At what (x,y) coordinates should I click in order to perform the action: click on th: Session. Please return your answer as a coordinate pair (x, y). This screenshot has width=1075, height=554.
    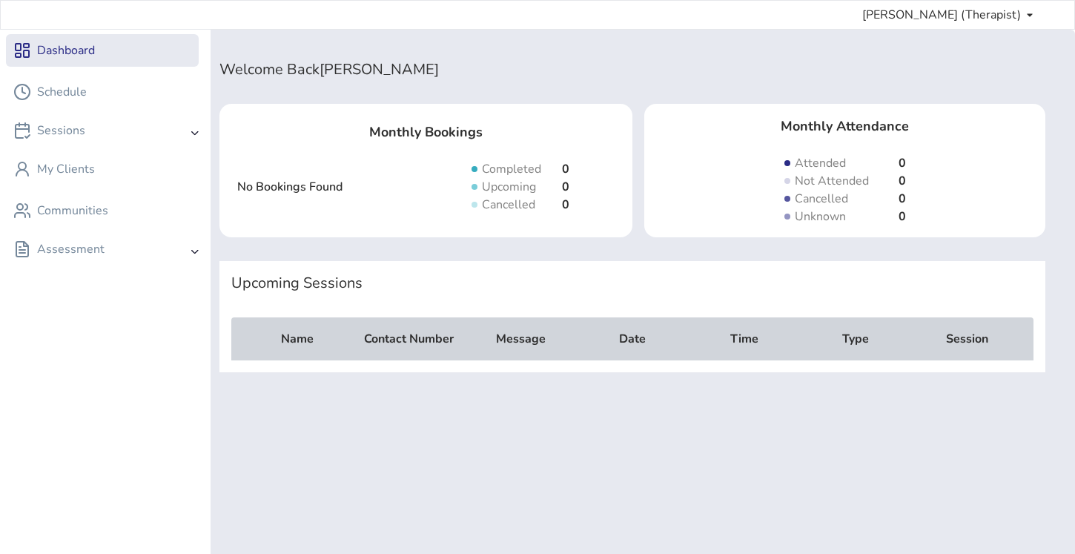
    Looking at the image, I should click on (966, 339).